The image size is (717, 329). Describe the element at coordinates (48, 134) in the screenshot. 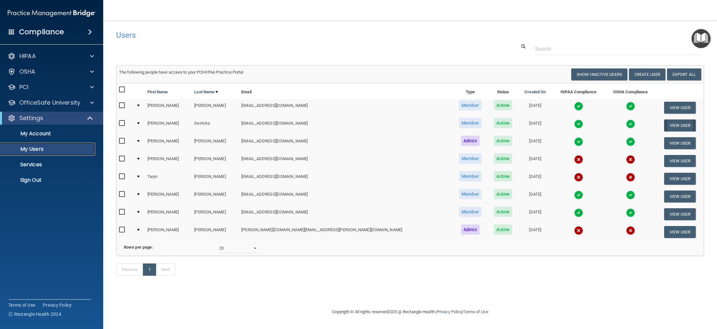

I see `p: My Account` at that location.